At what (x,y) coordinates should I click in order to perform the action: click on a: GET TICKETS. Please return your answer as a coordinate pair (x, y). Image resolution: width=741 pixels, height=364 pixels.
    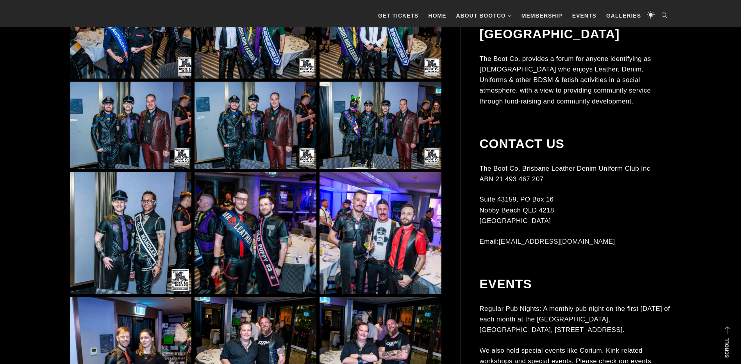
    Looking at the image, I should click on (398, 16).